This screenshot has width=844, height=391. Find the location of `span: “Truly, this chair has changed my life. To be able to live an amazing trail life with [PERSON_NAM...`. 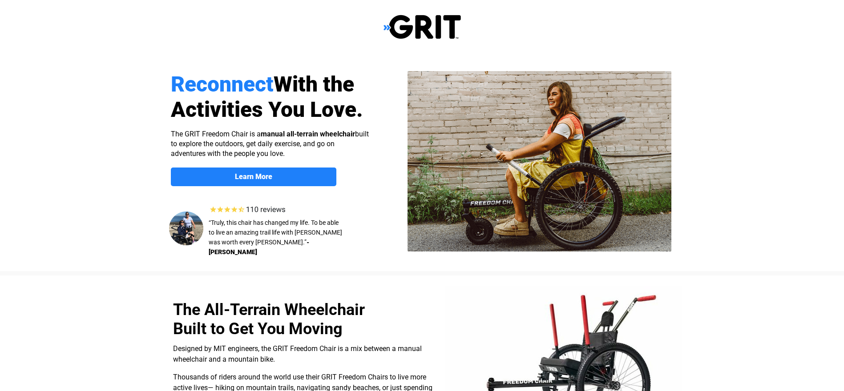

span: “Truly, this chair has changed my life. To be able to live an amazing trail life with [PERSON_NAM... is located at coordinates (275, 233).